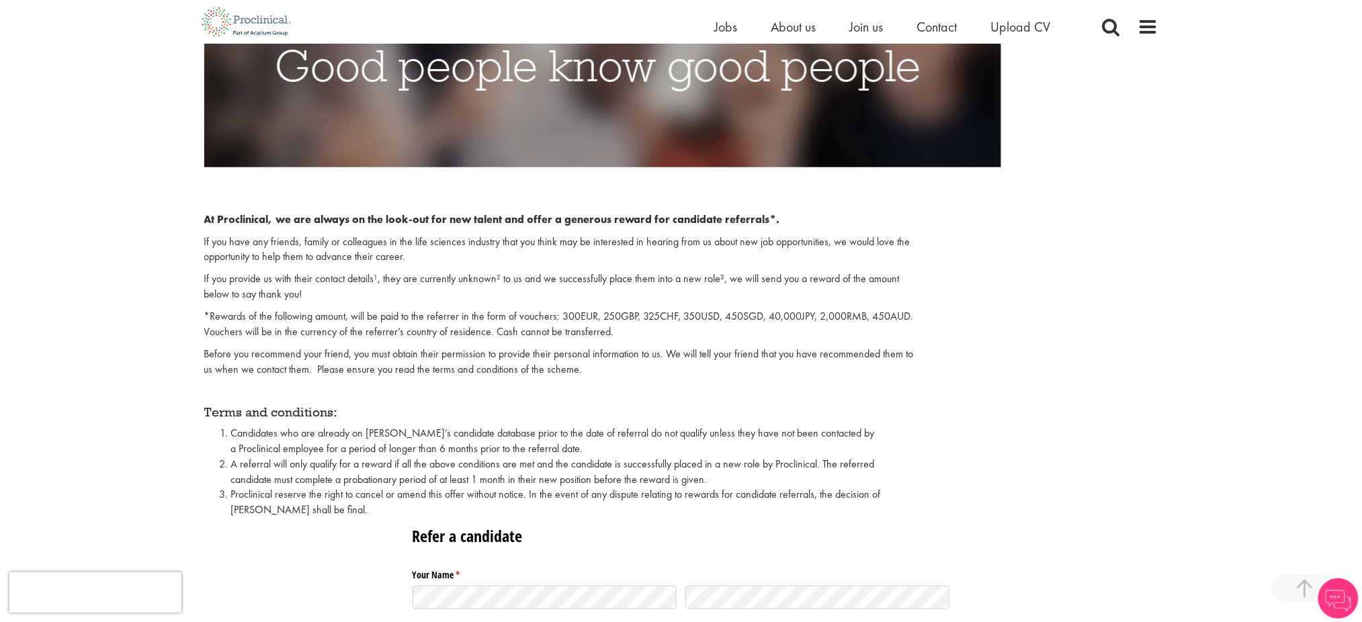  I want to click on a: Join us, so click(867, 27).